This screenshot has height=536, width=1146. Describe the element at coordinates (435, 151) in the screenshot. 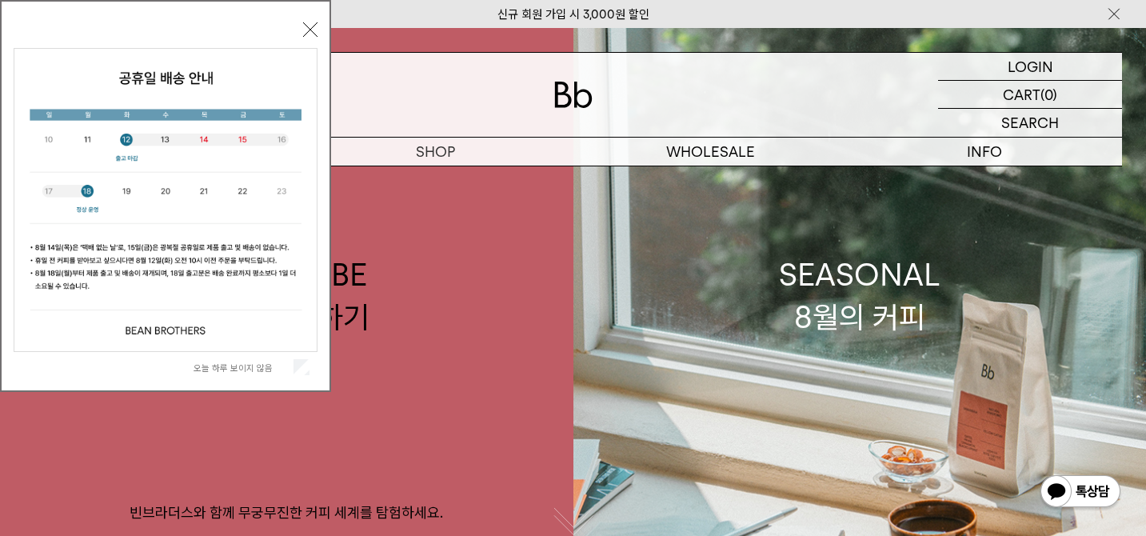

I see `p: SHOP` at that location.